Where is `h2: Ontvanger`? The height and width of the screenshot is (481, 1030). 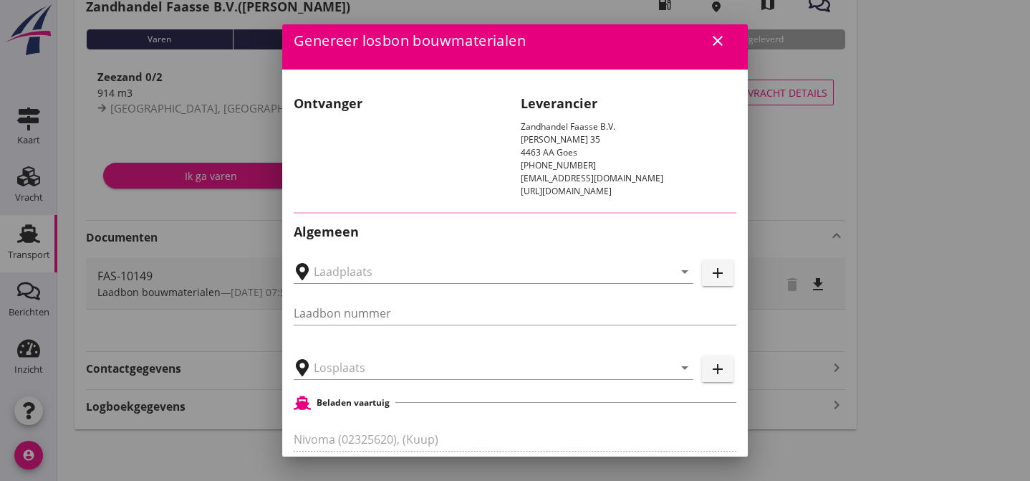
h2: Ontvanger is located at coordinates (401, 103).